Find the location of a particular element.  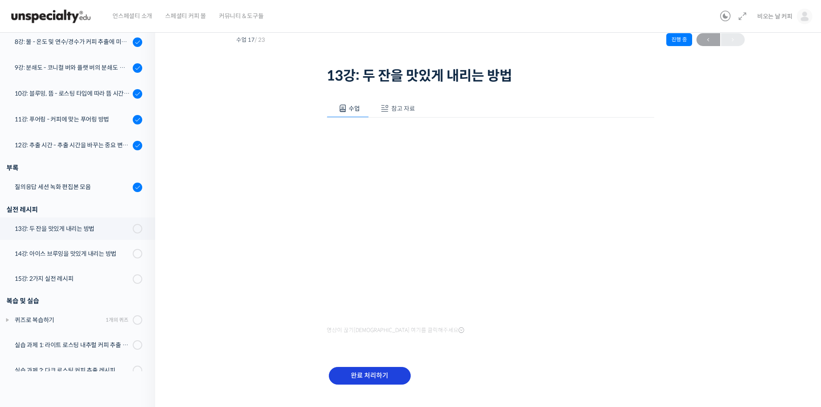

h1: 13강: 두 잔을 맛있게 내리는 방법 is located at coordinates (490, 76).